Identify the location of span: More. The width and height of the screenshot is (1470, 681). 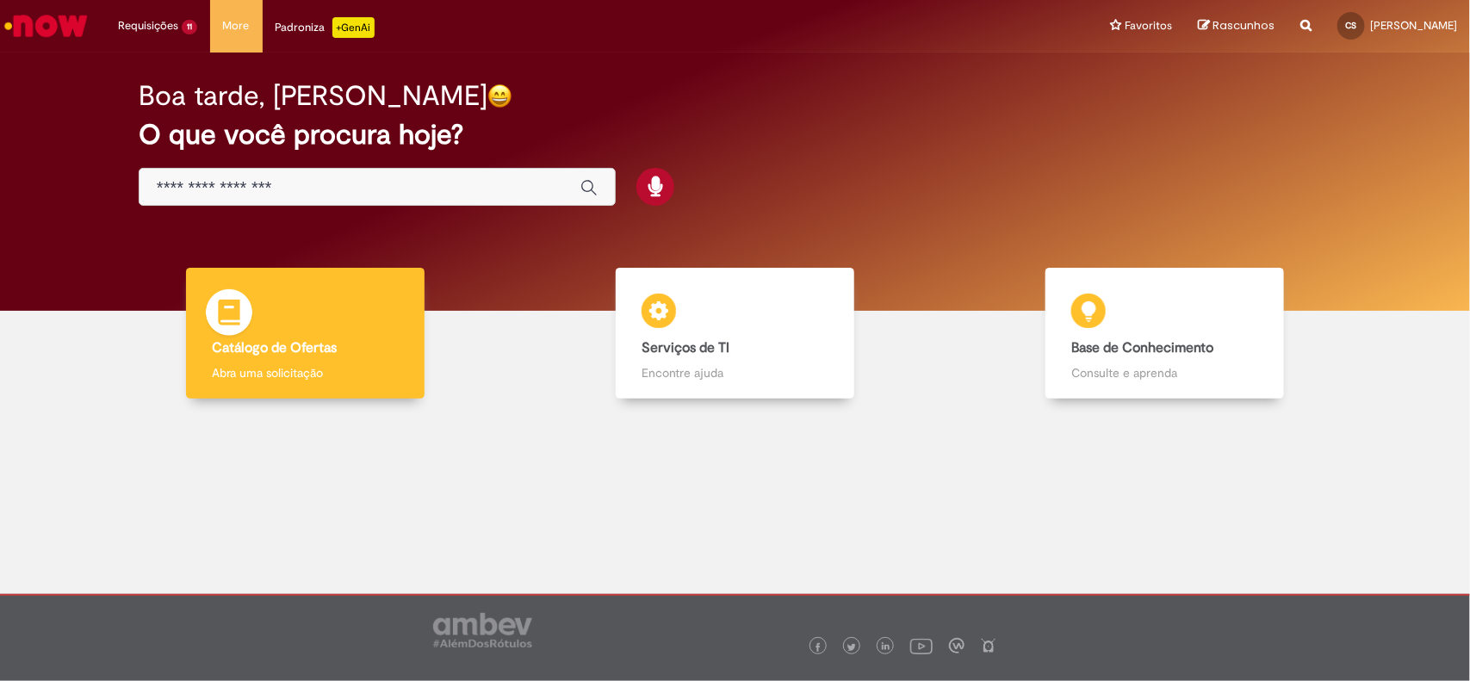
(236, 26).